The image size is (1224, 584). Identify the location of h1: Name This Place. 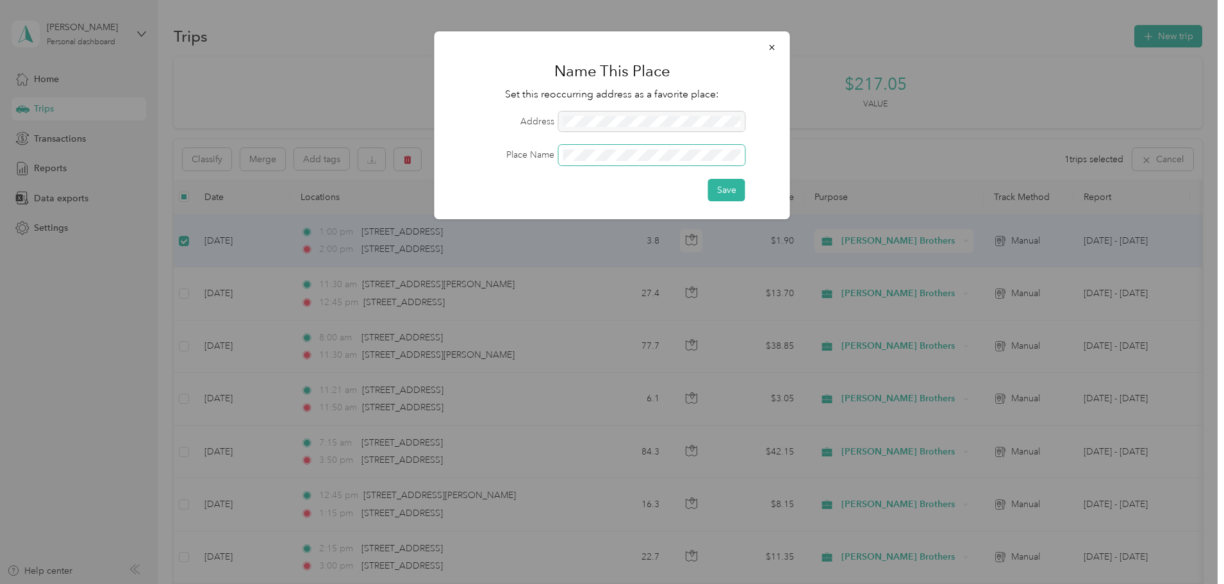
(612, 71).